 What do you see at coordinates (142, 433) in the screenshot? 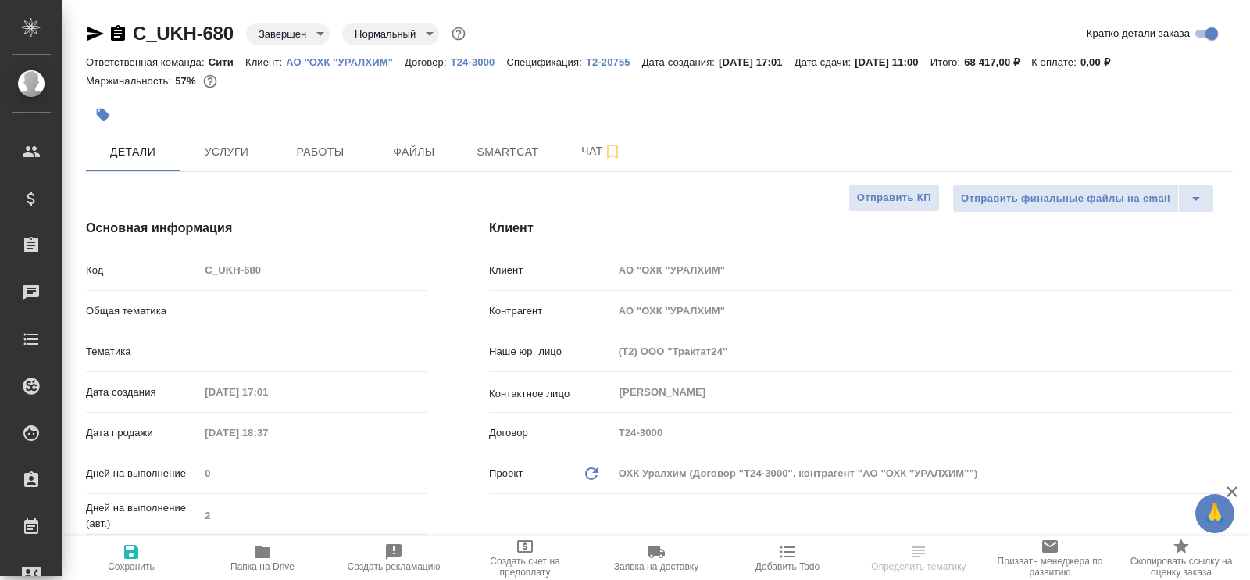
I see `p: Дата продажи` at bounding box center [142, 433].